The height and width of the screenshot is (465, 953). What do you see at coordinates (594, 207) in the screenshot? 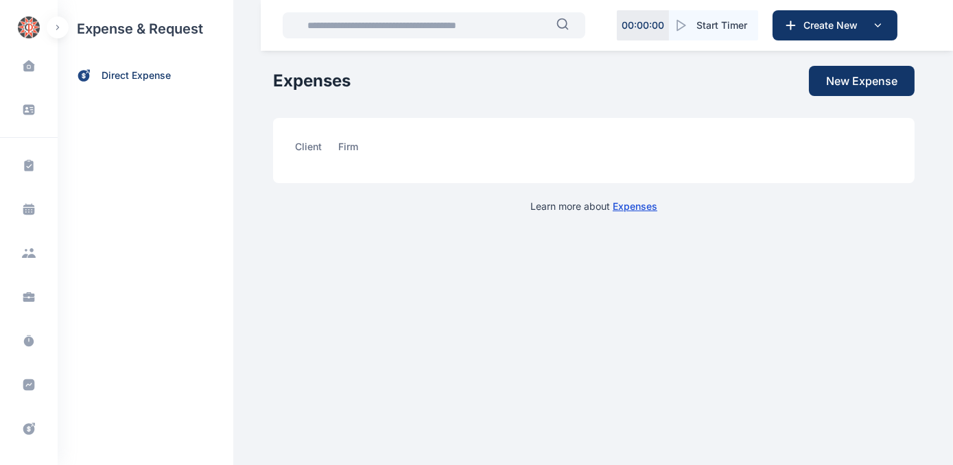
I see `p: Learn more about` at bounding box center [594, 207].